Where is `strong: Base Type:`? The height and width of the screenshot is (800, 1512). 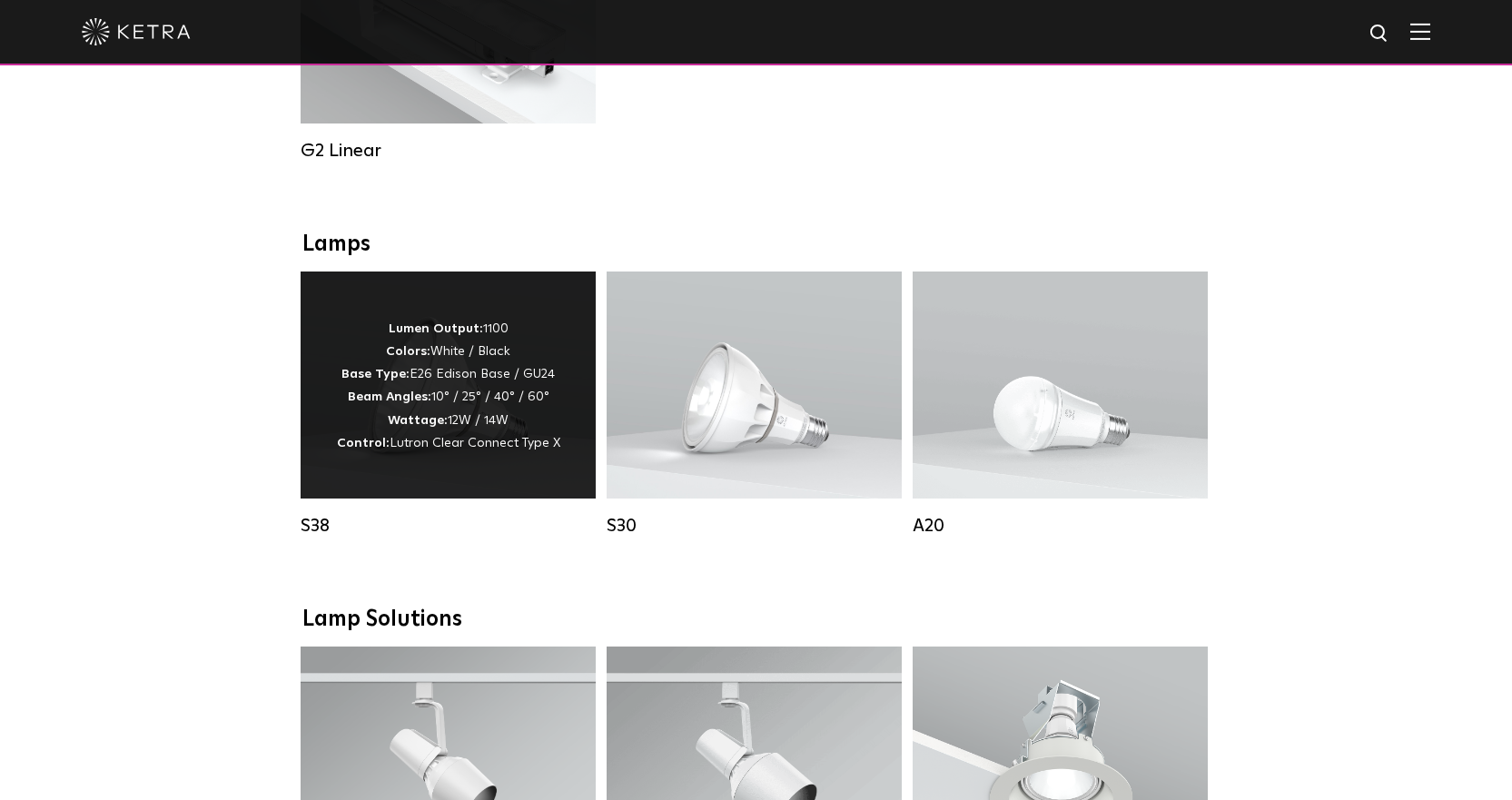 strong: Base Type: is located at coordinates (375, 374).